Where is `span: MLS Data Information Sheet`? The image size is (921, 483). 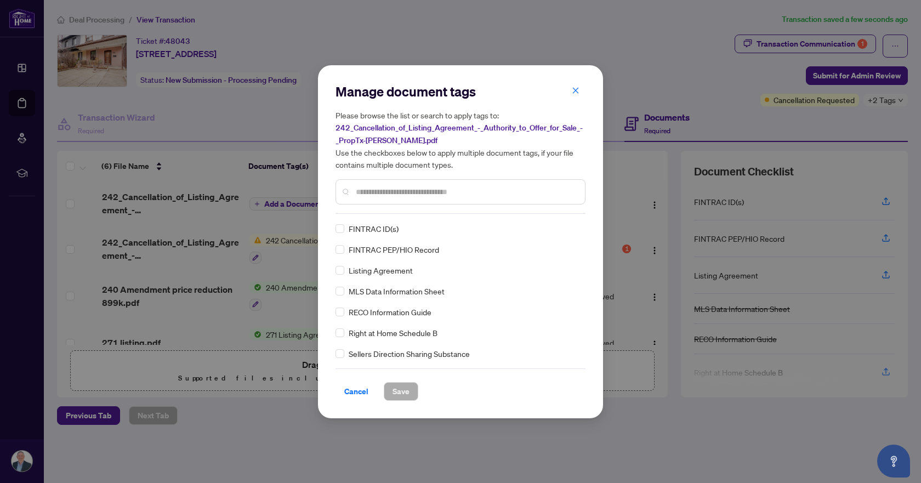
span: MLS Data Information Sheet is located at coordinates (396, 291).